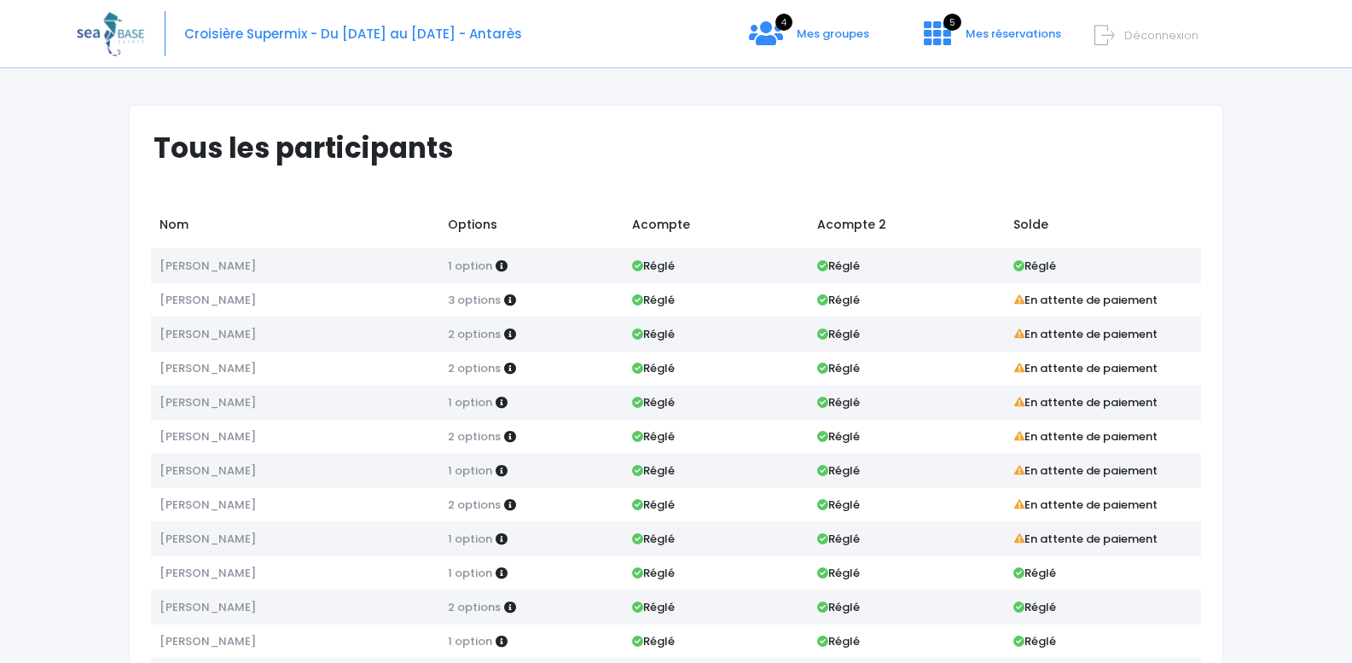  What do you see at coordinates (531, 228) in the screenshot?
I see `td: Options` at bounding box center [531, 228].